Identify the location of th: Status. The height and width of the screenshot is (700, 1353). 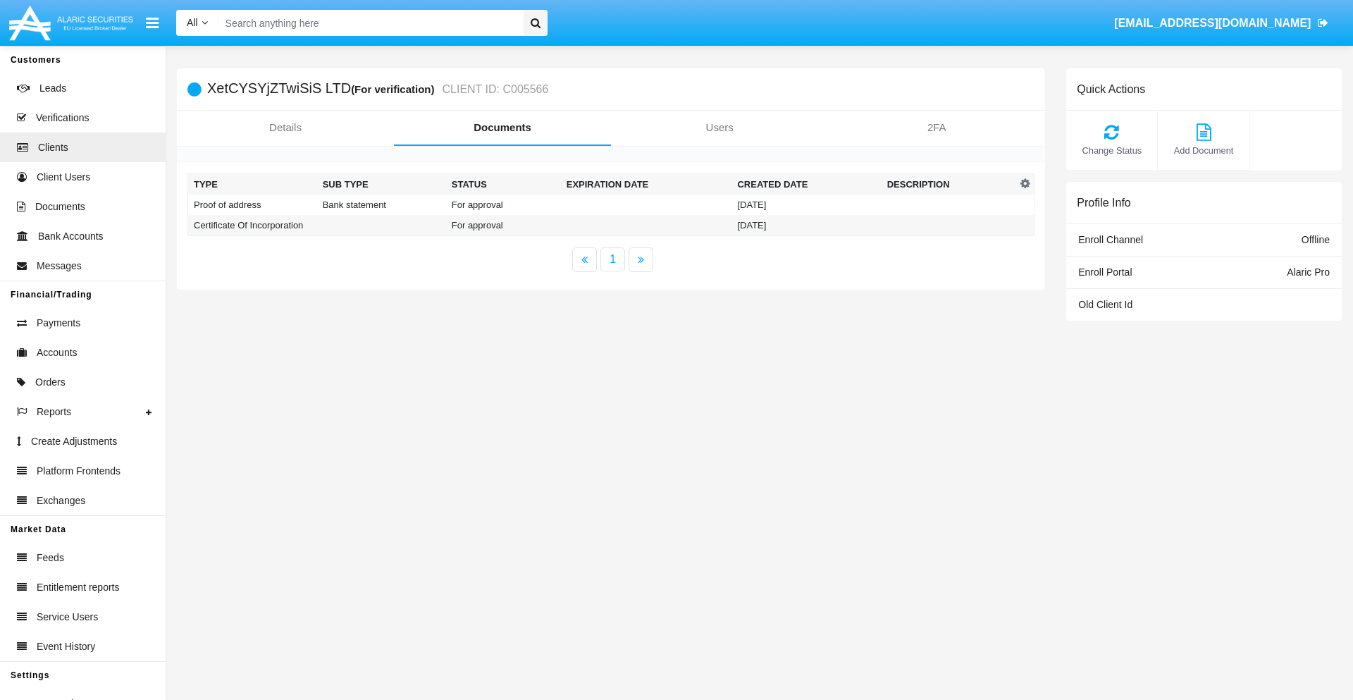
(503, 185).